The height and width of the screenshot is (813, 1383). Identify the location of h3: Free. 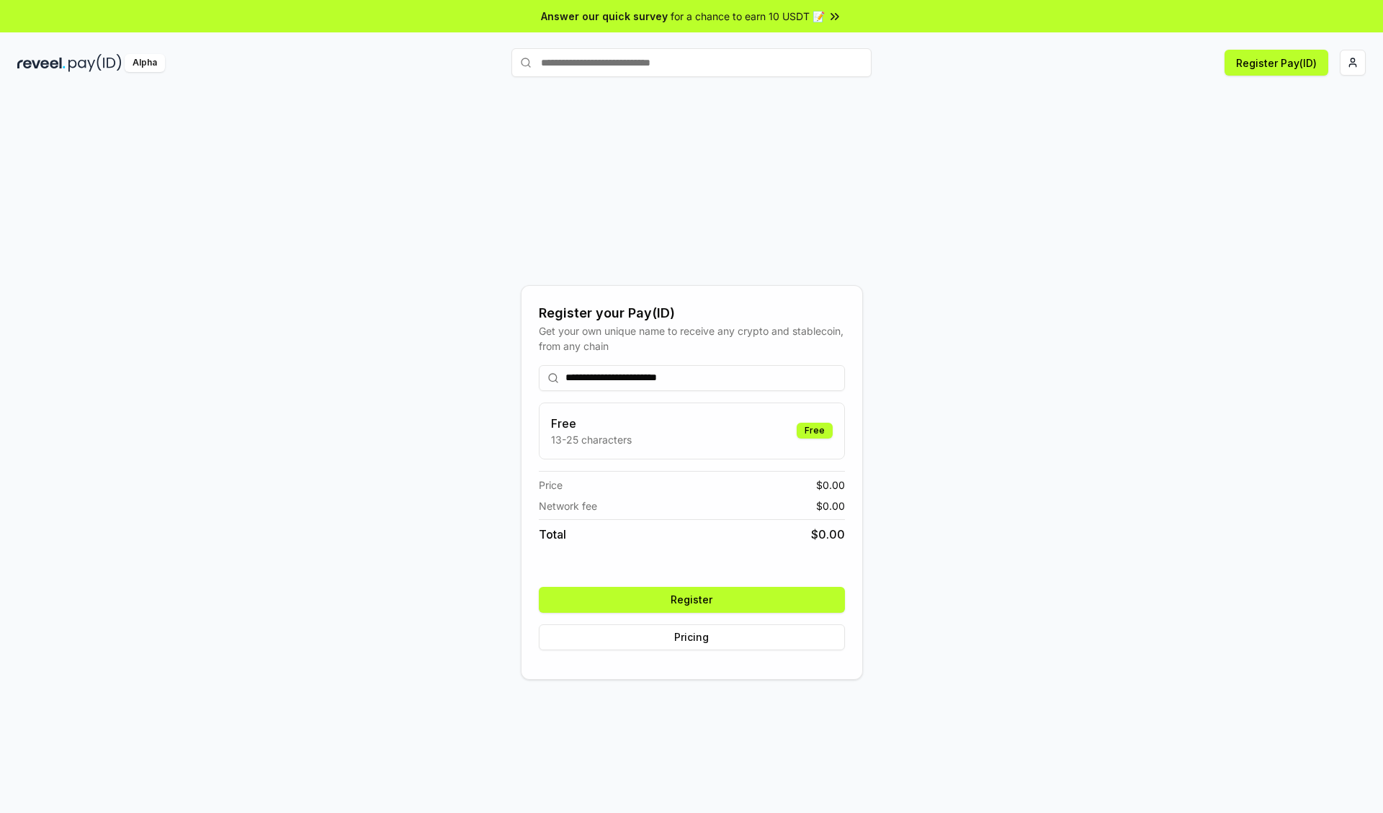
(591, 424).